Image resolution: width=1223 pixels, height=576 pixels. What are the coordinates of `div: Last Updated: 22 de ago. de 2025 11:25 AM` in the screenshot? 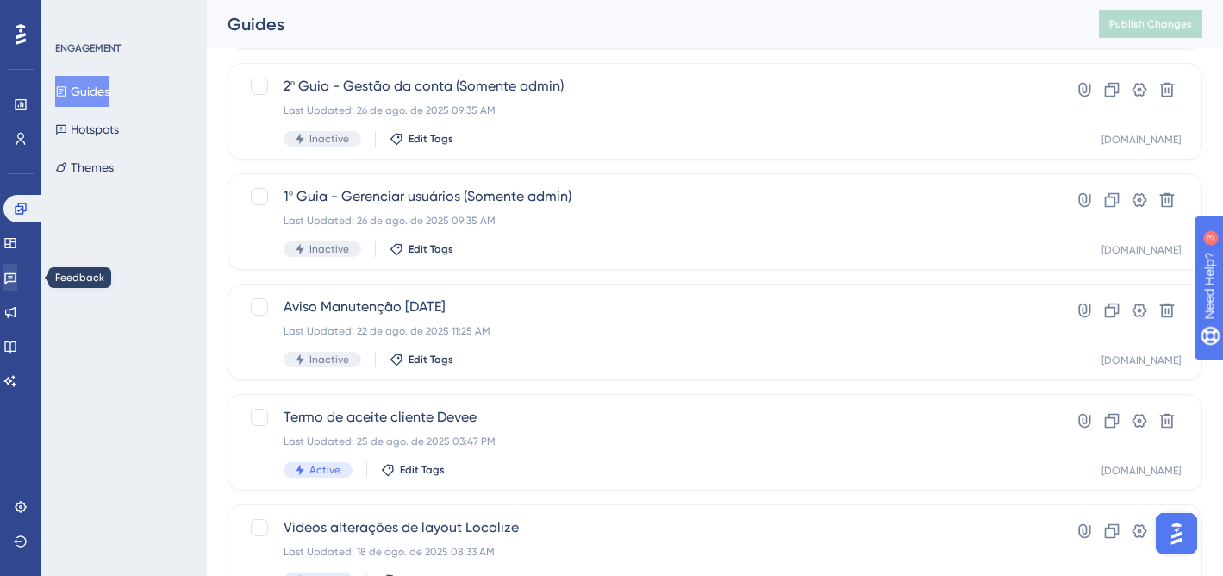 It's located at (646, 331).